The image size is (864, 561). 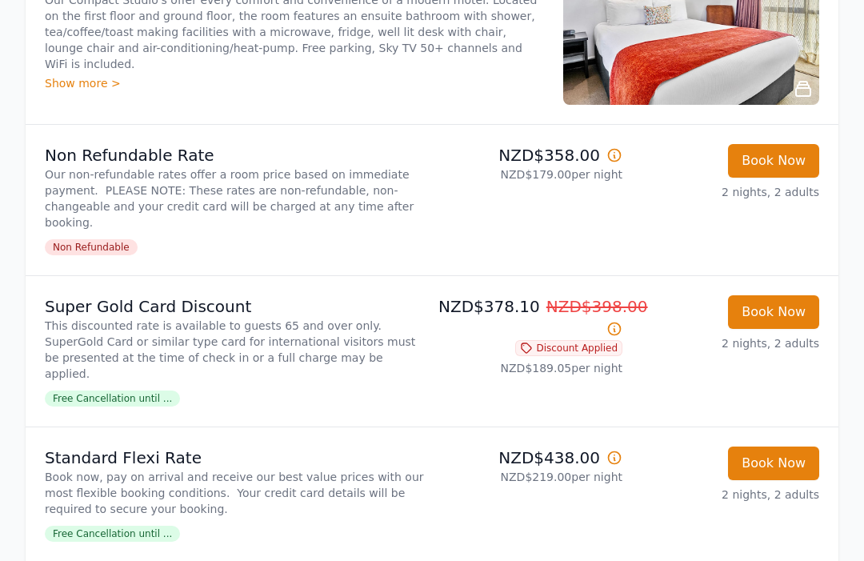 I want to click on p: Standard Flexi Rate, so click(x=235, y=458).